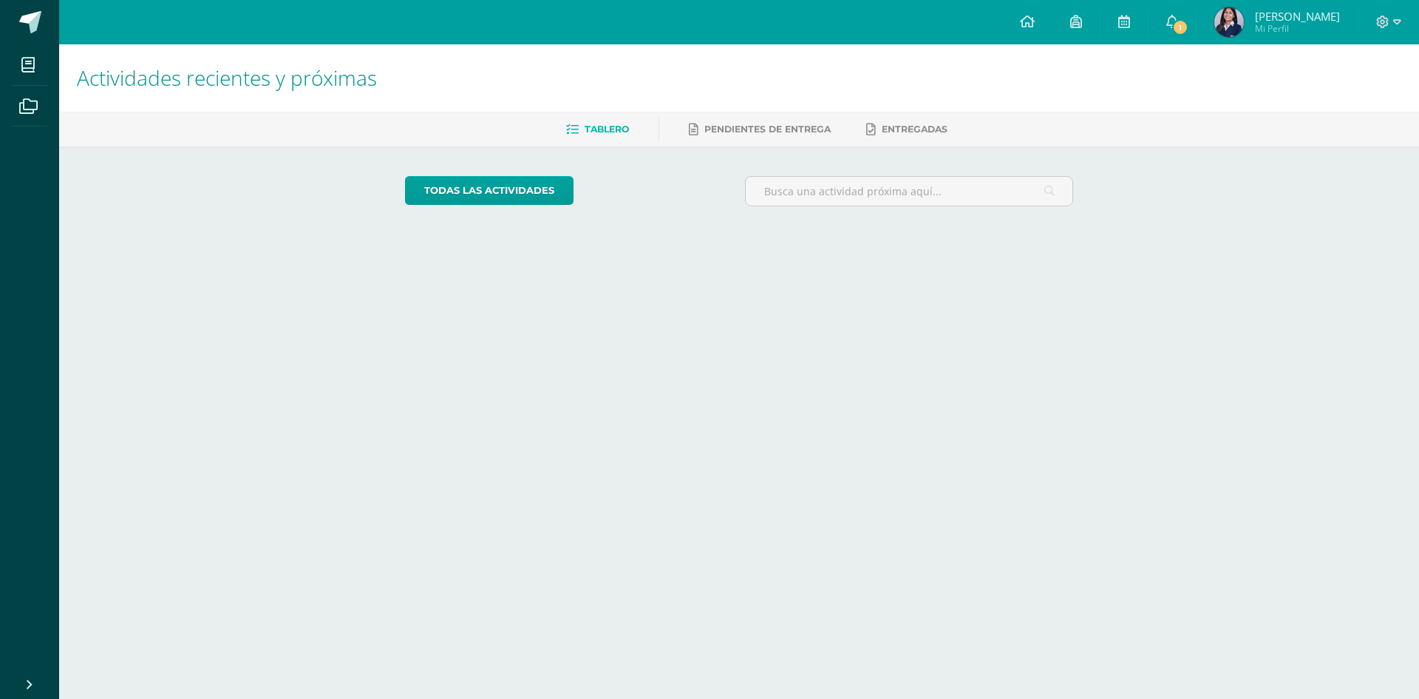 The height and width of the screenshot is (699, 1419). What do you see at coordinates (907, 129) in the screenshot?
I see `a: Entregadas` at bounding box center [907, 129].